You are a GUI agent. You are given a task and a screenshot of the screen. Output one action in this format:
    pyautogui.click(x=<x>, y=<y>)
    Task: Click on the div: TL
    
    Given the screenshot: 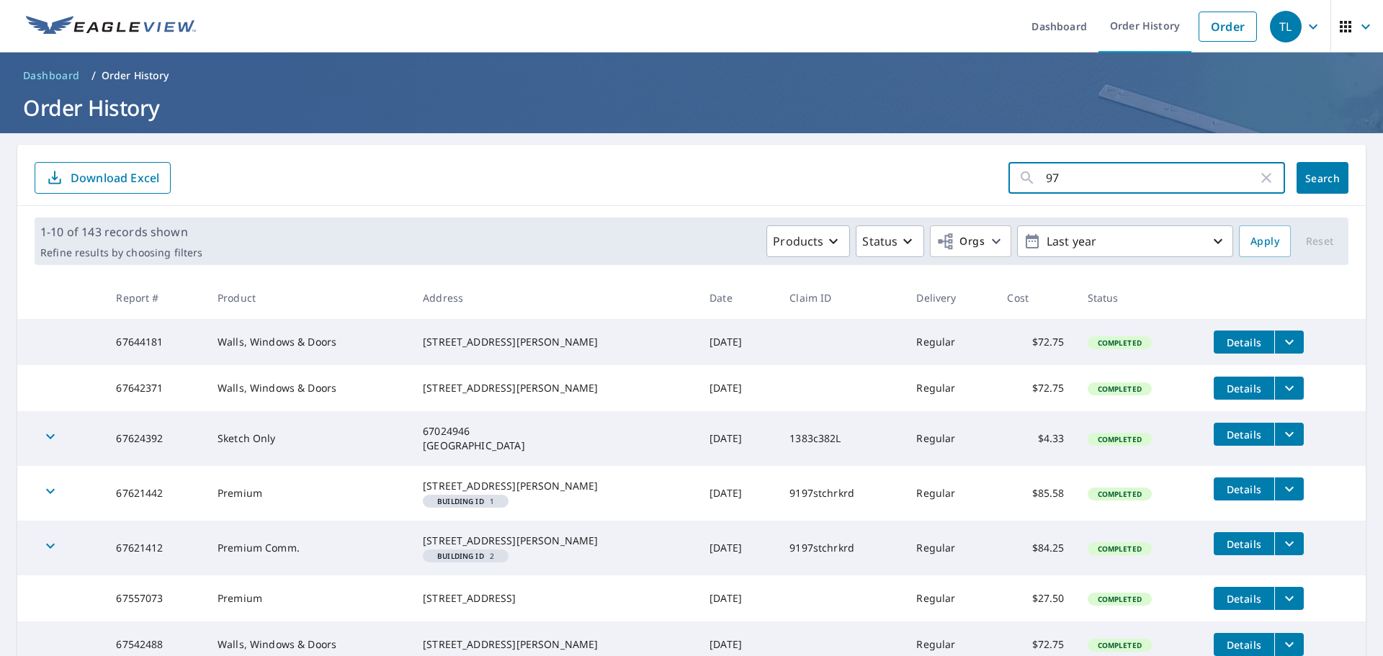 What is the action you would take?
    pyautogui.click(x=1285, y=27)
    